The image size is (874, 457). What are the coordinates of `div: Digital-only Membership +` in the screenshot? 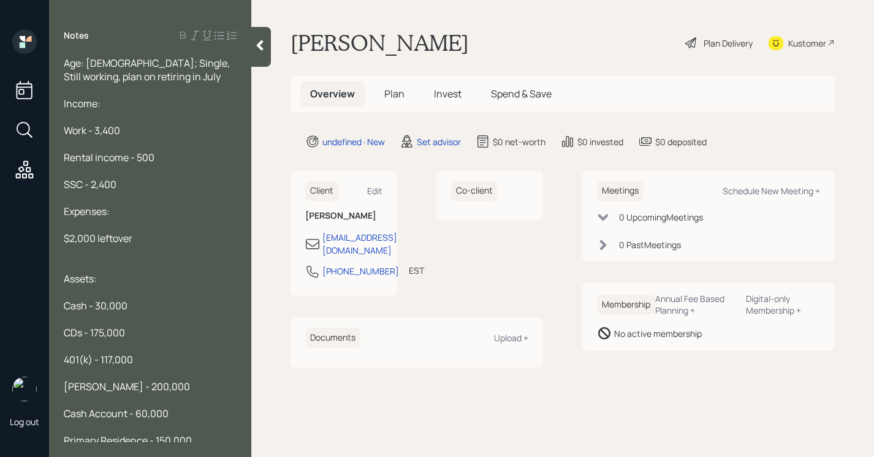 It's located at (783, 305).